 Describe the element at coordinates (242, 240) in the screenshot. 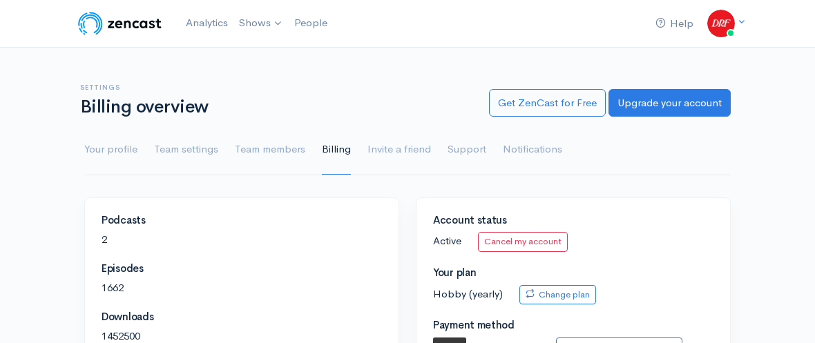

I see `p: 2` at that location.